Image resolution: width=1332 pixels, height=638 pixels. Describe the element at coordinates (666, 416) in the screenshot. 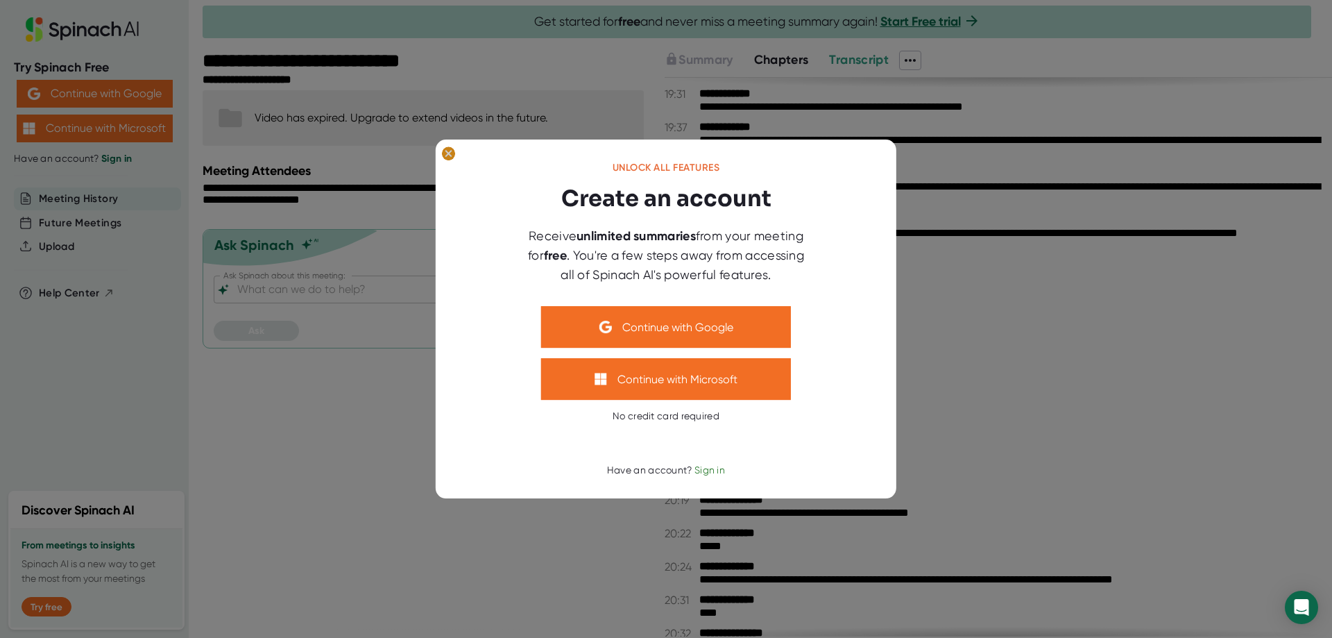

I see `div: No credit card required` at that location.